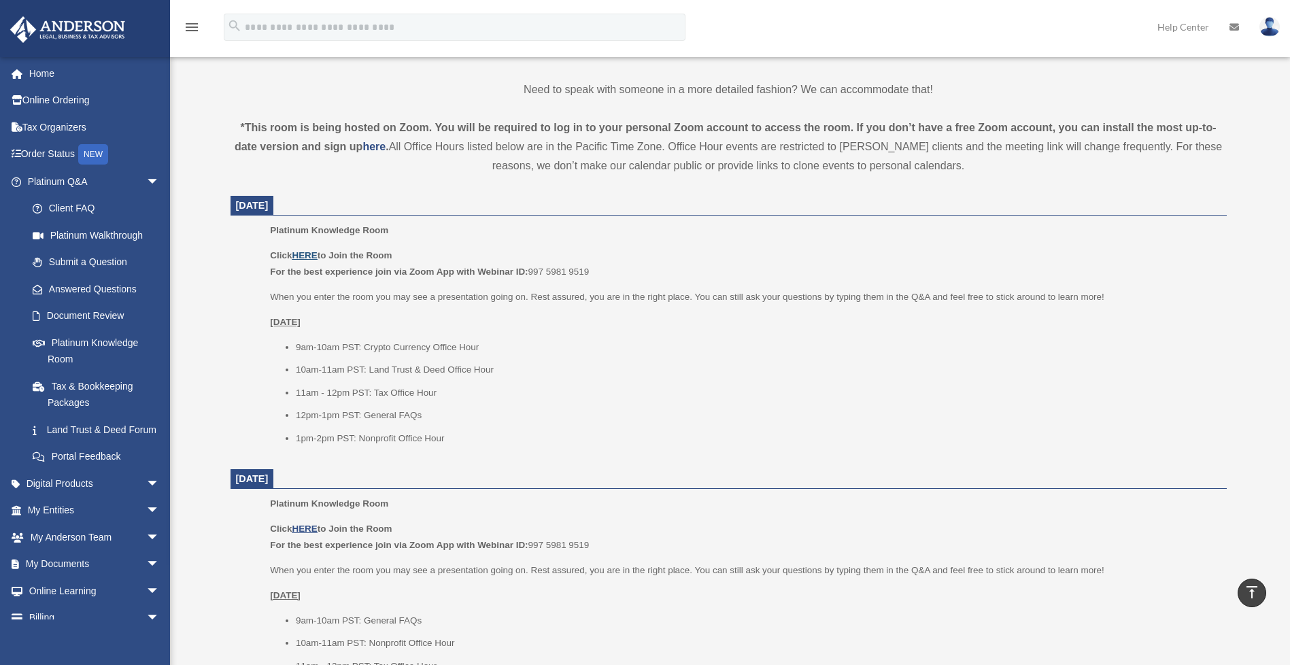 Image resolution: width=1290 pixels, height=665 pixels. Describe the element at coordinates (235, 26) in the screenshot. I see `i: search` at that location.